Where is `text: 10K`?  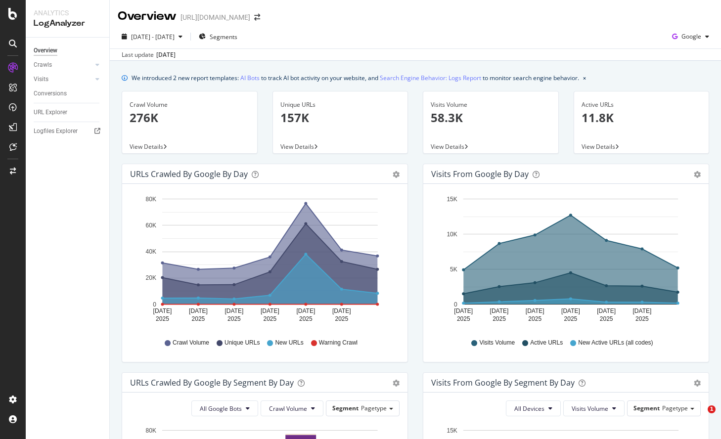 text: 10K is located at coordinates (452, 235).